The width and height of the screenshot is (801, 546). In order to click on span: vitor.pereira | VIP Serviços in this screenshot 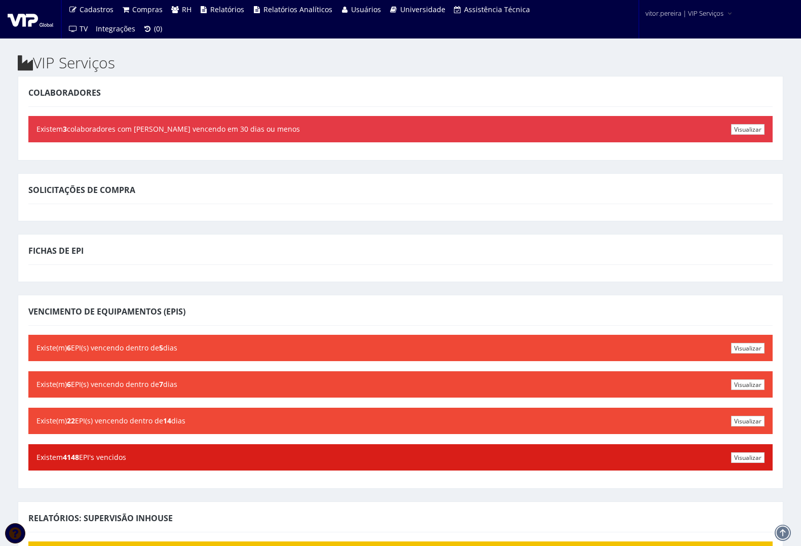, I will do `click(684, 13)`.